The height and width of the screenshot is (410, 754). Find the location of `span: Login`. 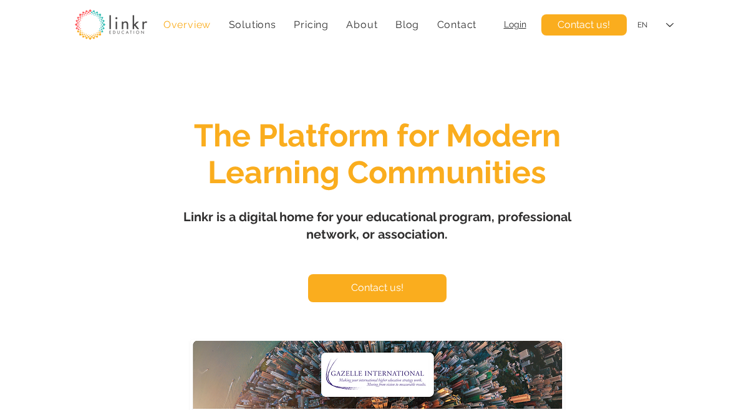

span: Login is located at coordinates (515, 24).